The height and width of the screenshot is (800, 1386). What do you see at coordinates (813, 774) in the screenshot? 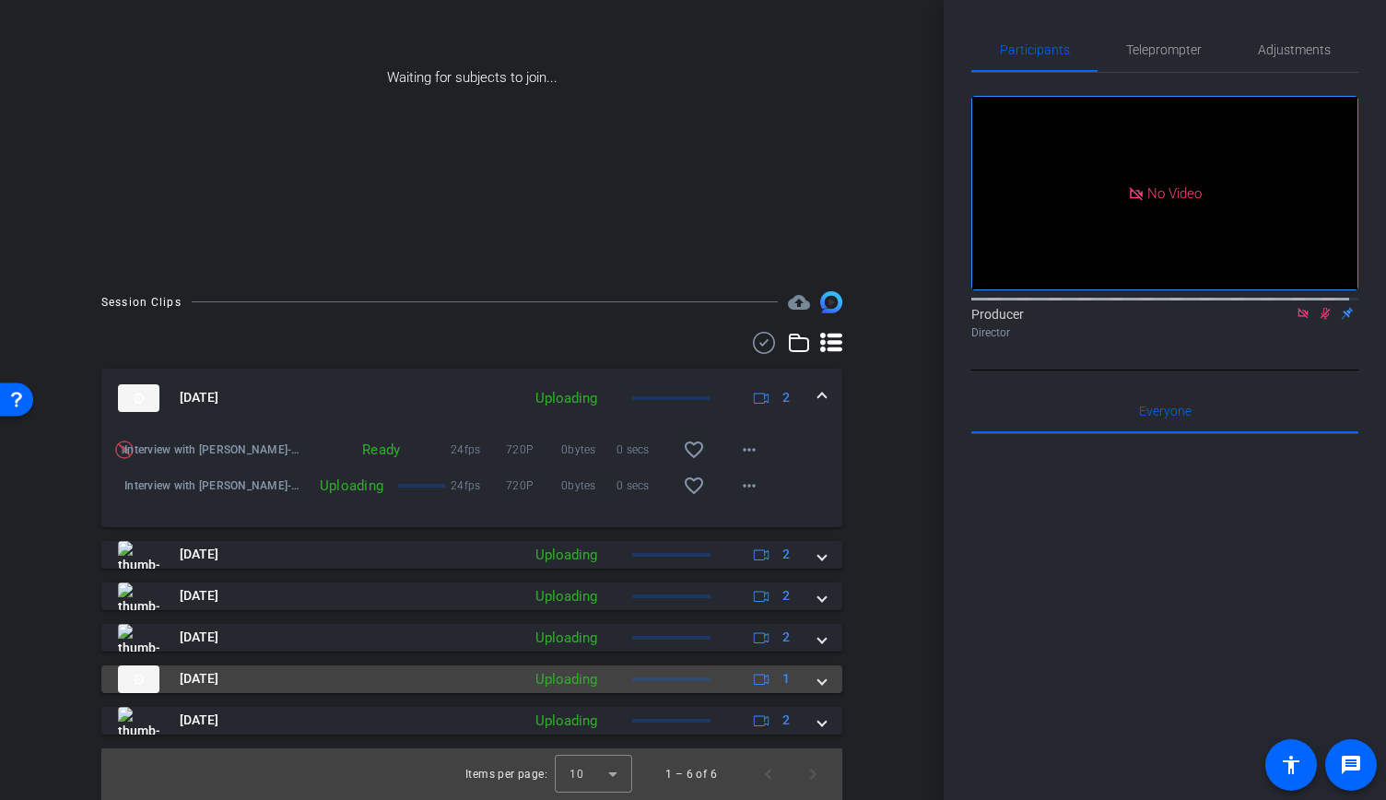
I see `button: Next page` at bounding box center [813, 774].